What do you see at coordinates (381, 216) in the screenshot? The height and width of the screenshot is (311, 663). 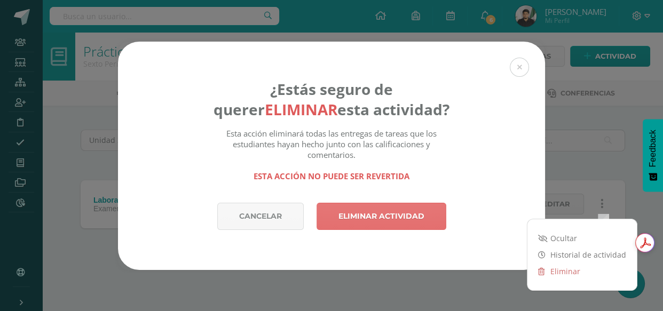 I see `a: Eliminar actividad` at bounding box center [381, 216].